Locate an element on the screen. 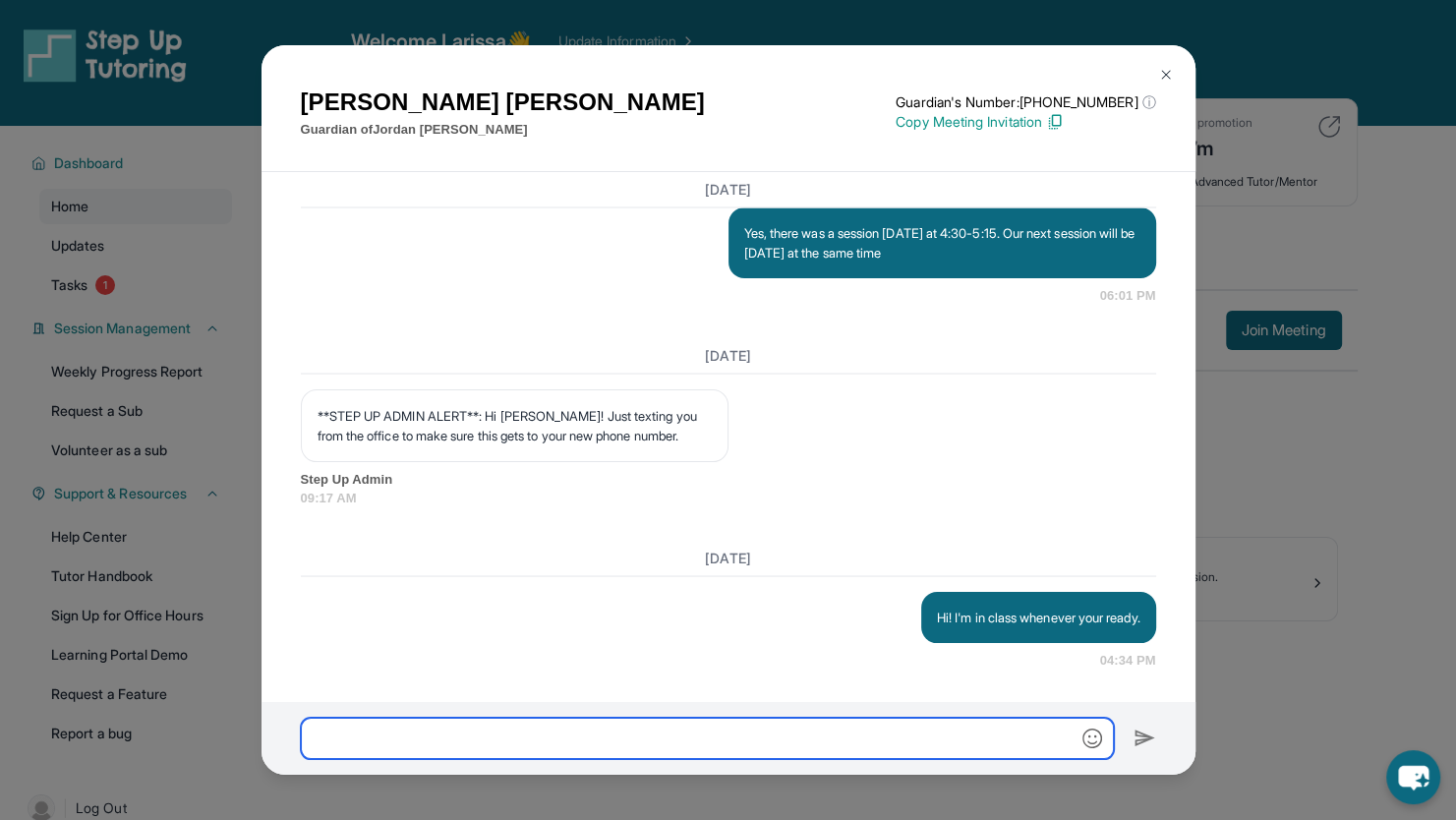  span: 09:17 AM is located at coordinates (728, 498).